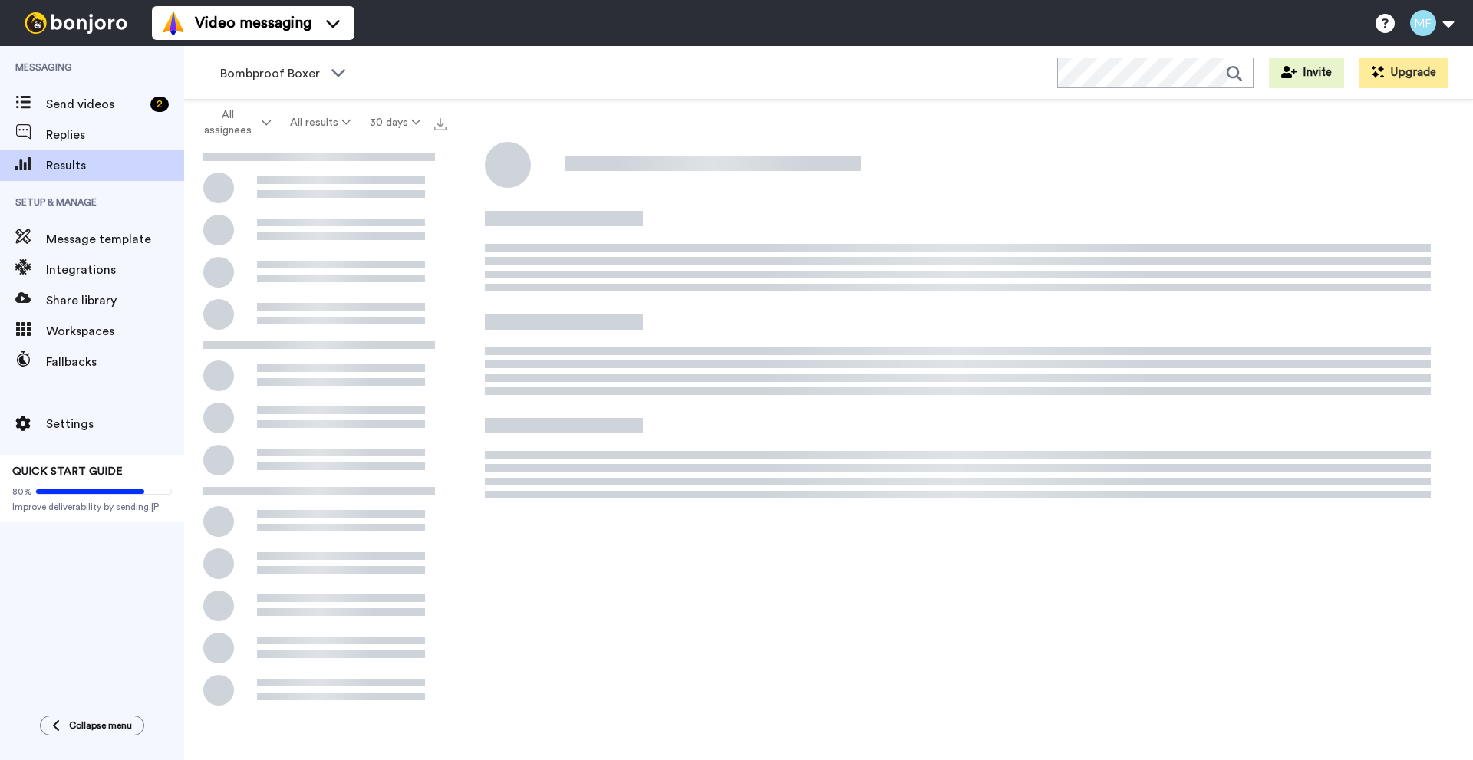 This screenshot has width=1473, height=760. What do you see at coordinates (115, 239) in the screenshot?
I see `span: Message template` at bounding box center [115, 239].